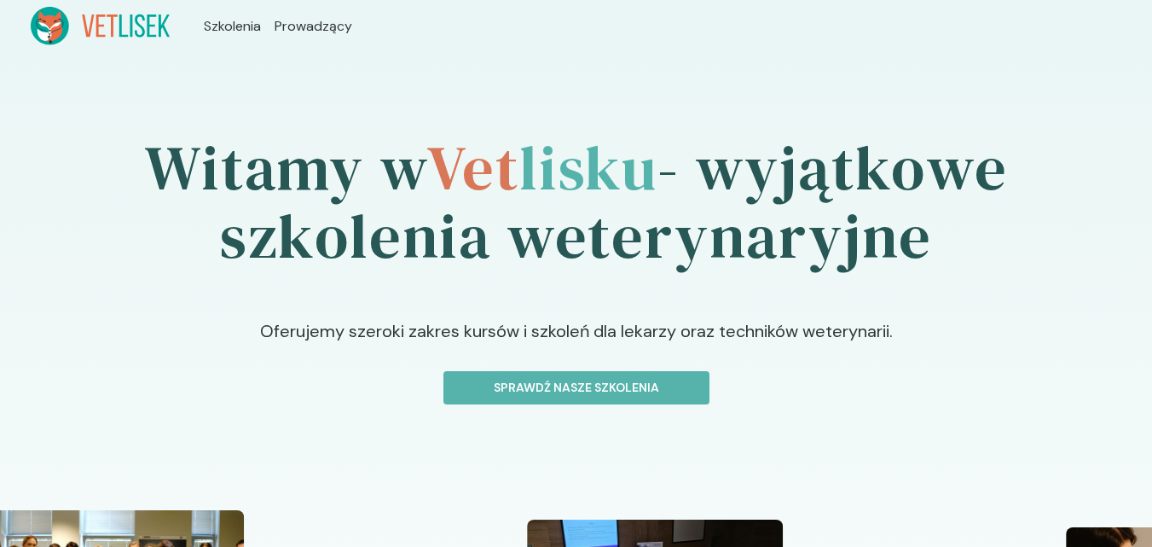 The image size is (1152, 547). I want to click on a: Sprawdź nasze szkolenia, so click(577, 387).